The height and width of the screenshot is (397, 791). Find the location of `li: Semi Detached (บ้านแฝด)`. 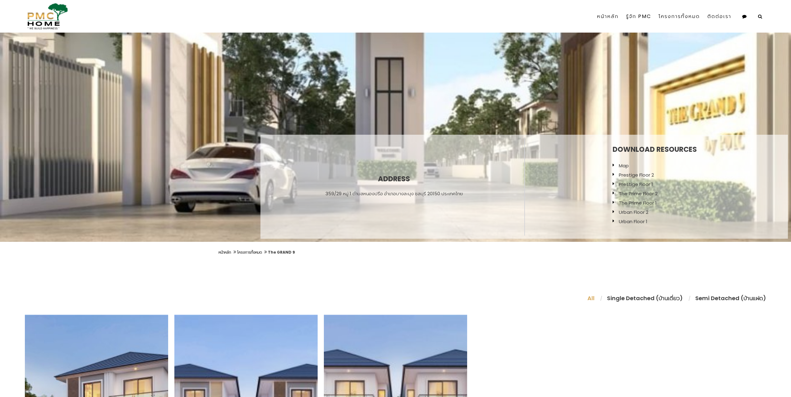

li: Semi Detached (บ้านแฝด) is located at coordinates (728, 298).